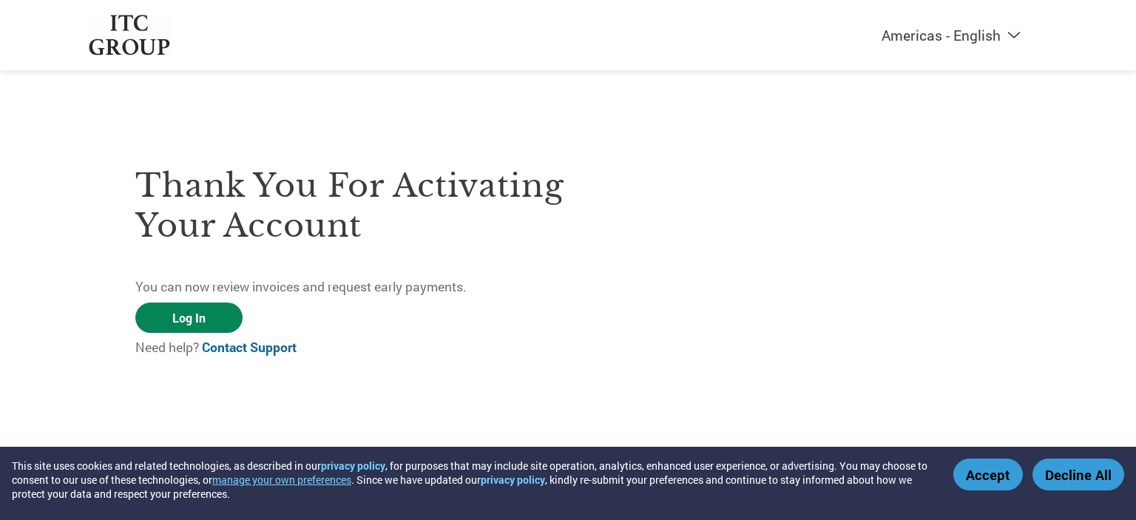 This screenshot has width=1136, height=520. What do you see at coordinates (282, 479) in the screenshot?
I see `button: manage your own preferences` at bounding box center [282, 479].